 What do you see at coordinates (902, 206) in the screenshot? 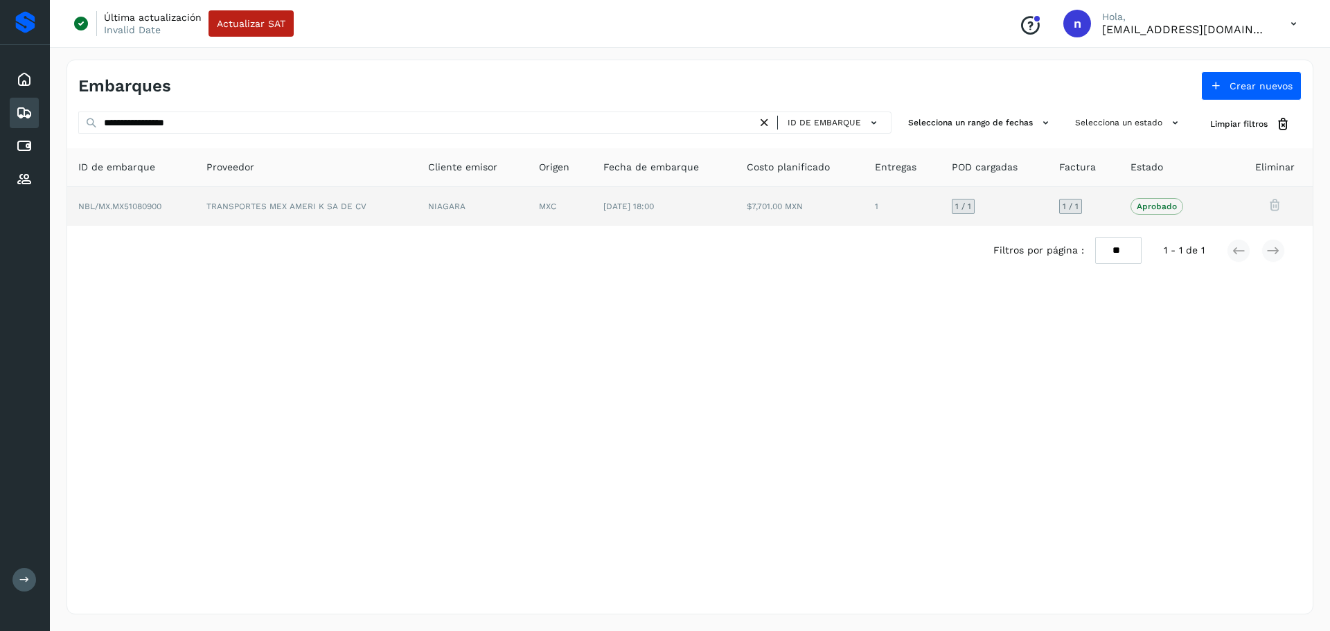
I see `td: 1` at bounding box center [902, 206].